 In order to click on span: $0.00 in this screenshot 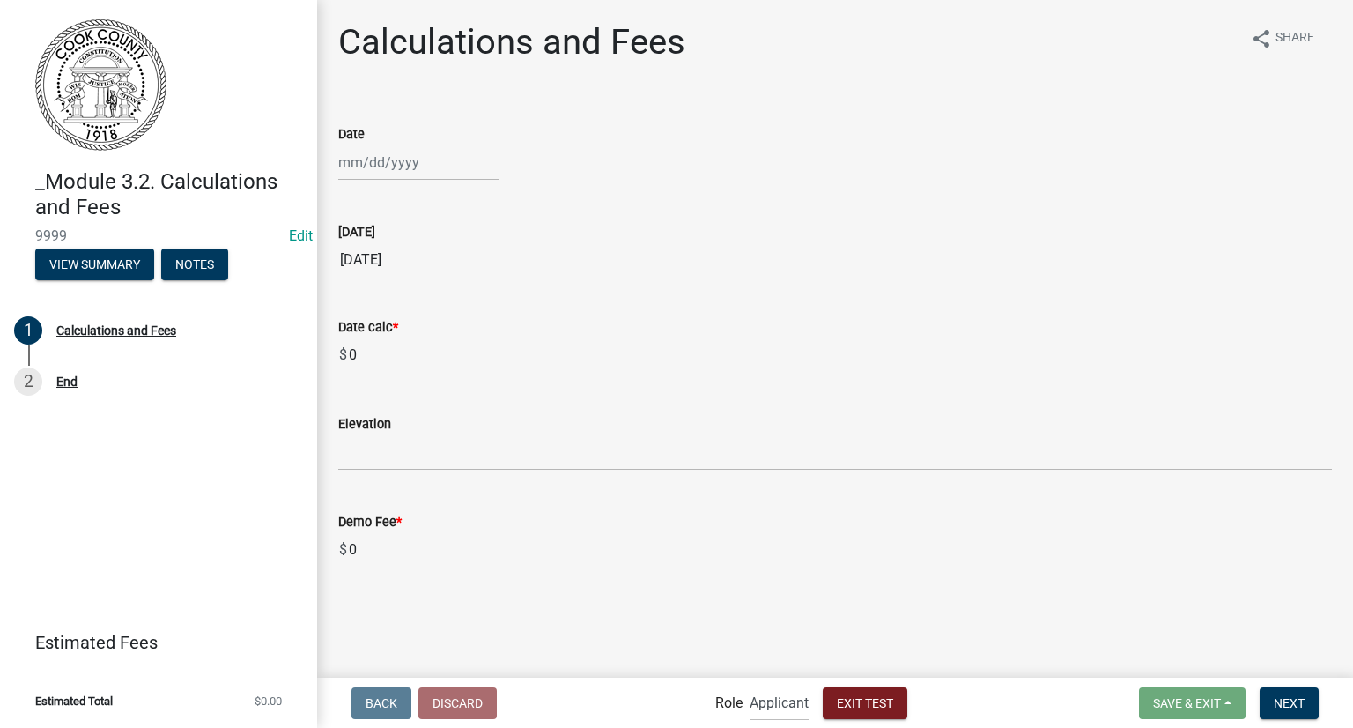, I will do `click(268, 700)`.